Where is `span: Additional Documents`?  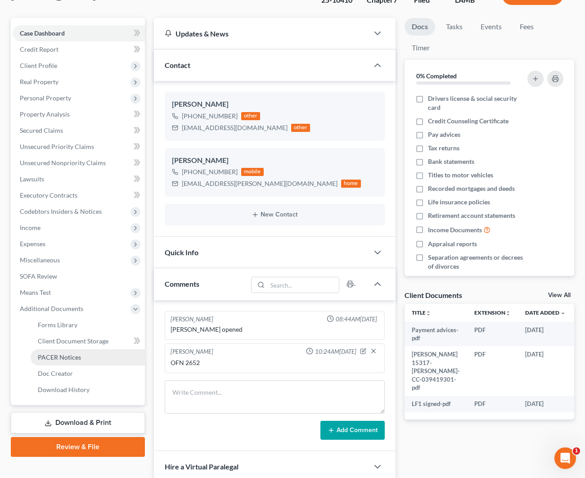
span: Additional Documents is located at coordinates (51, 308).